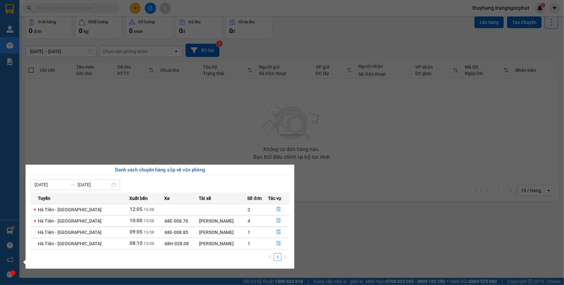  Describe the element at coordinates (19, 22) in the screenshot. I see `span: VP Rạch Giá` at that location.